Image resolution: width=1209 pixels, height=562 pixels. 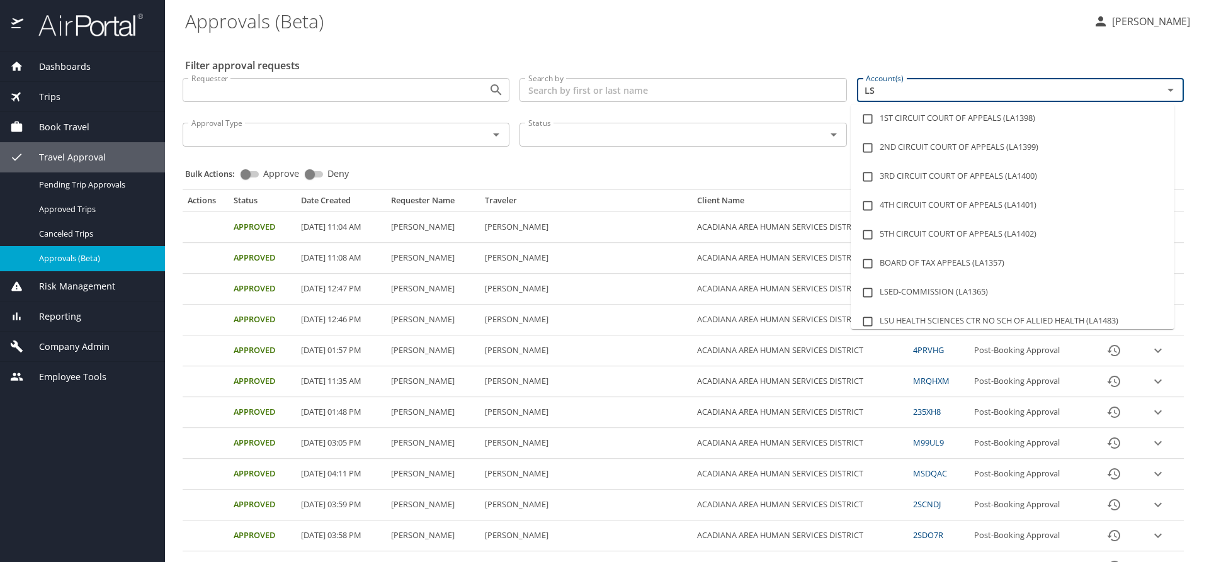 What do you see at coordinates (56, 127) in the screenshot?
I see `span: Book Travel` at bounding box center [56, 127].